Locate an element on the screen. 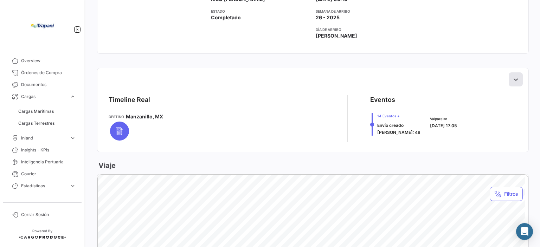 This screenshot has width=540, height=247. span: Courier is located at coordinates (49, 174).